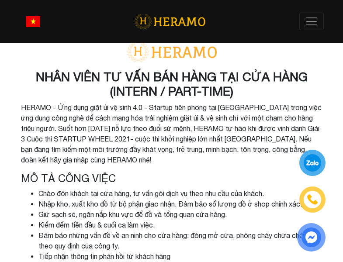 The height and width of the screenshot is (262, 343). What do you see at coordinates (180, 241) in the screenshot?
I see `li: Đảm bảo những vấn đề về an ninh cho cửa hàng: đóng mở cửa, phòng cháy chữa cháy,... theo quy định...` at bounding box center [180, 241].